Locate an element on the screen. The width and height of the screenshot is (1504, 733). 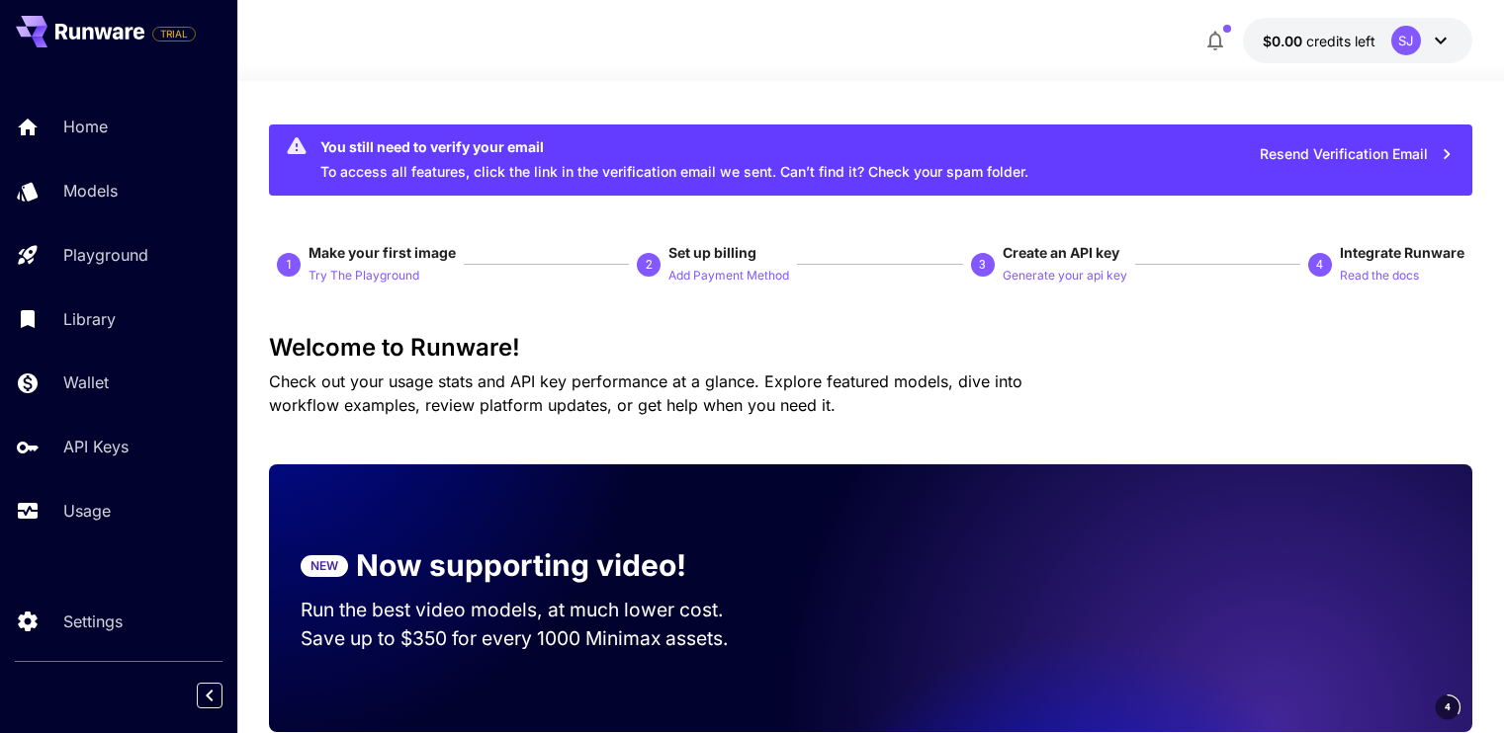
p: Models is located at coordinates (90, 191).